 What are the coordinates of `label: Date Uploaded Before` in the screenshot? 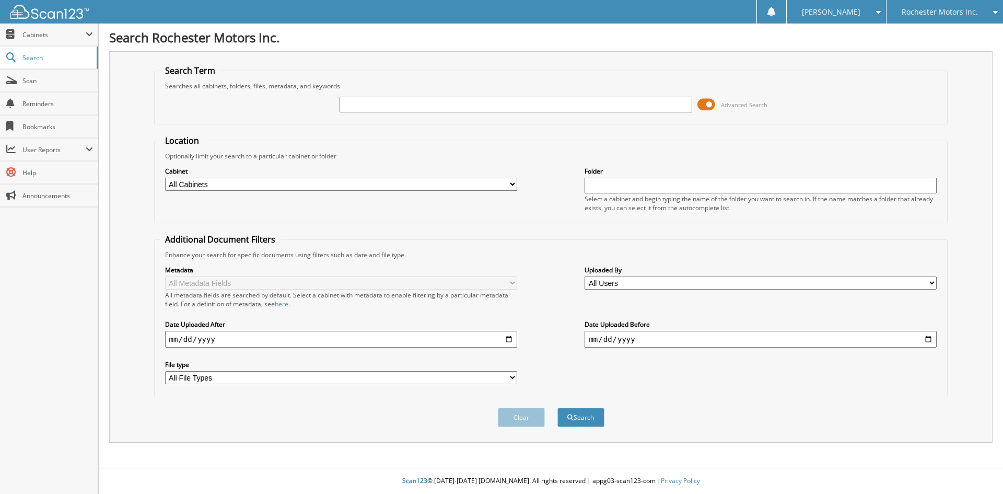 It's located at (761, 324).